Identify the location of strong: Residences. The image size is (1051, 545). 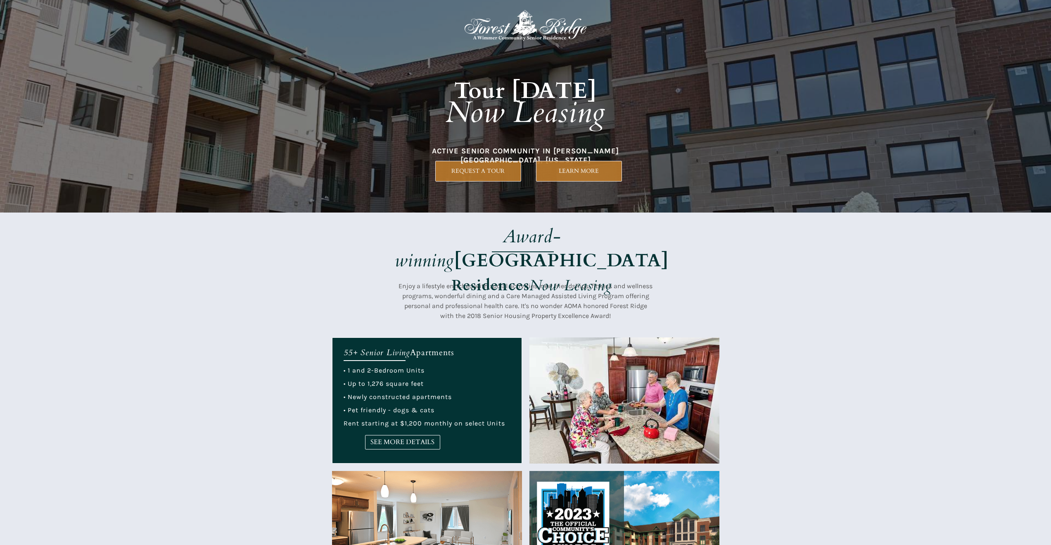
(491, 285).